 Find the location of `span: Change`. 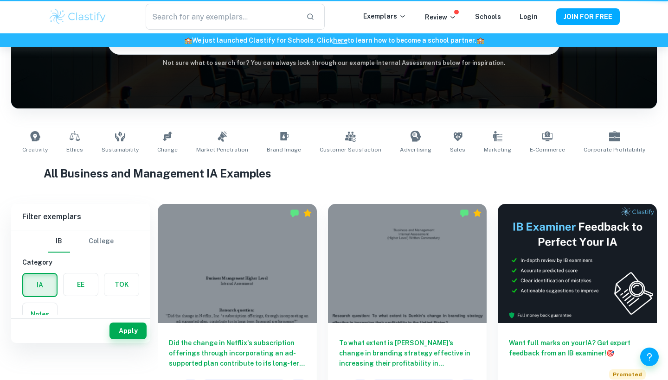

span: Change is located at coordinates (167, 150).